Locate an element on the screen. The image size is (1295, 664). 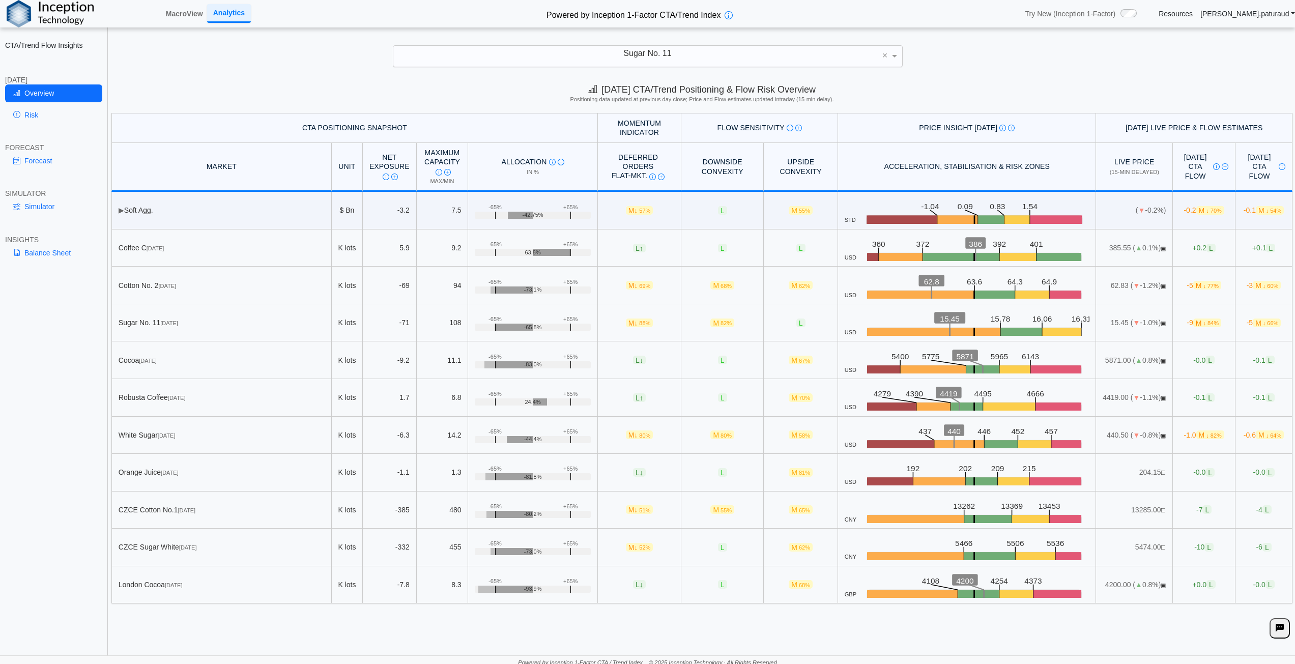
text: 452 is located at coordinates (1019, 430).